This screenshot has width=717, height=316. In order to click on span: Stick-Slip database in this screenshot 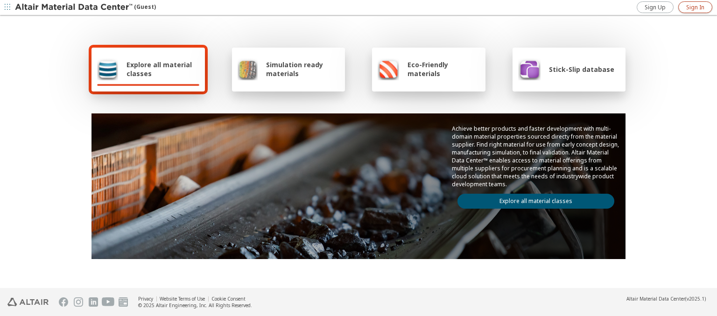, I will do `click(582, 69)`.